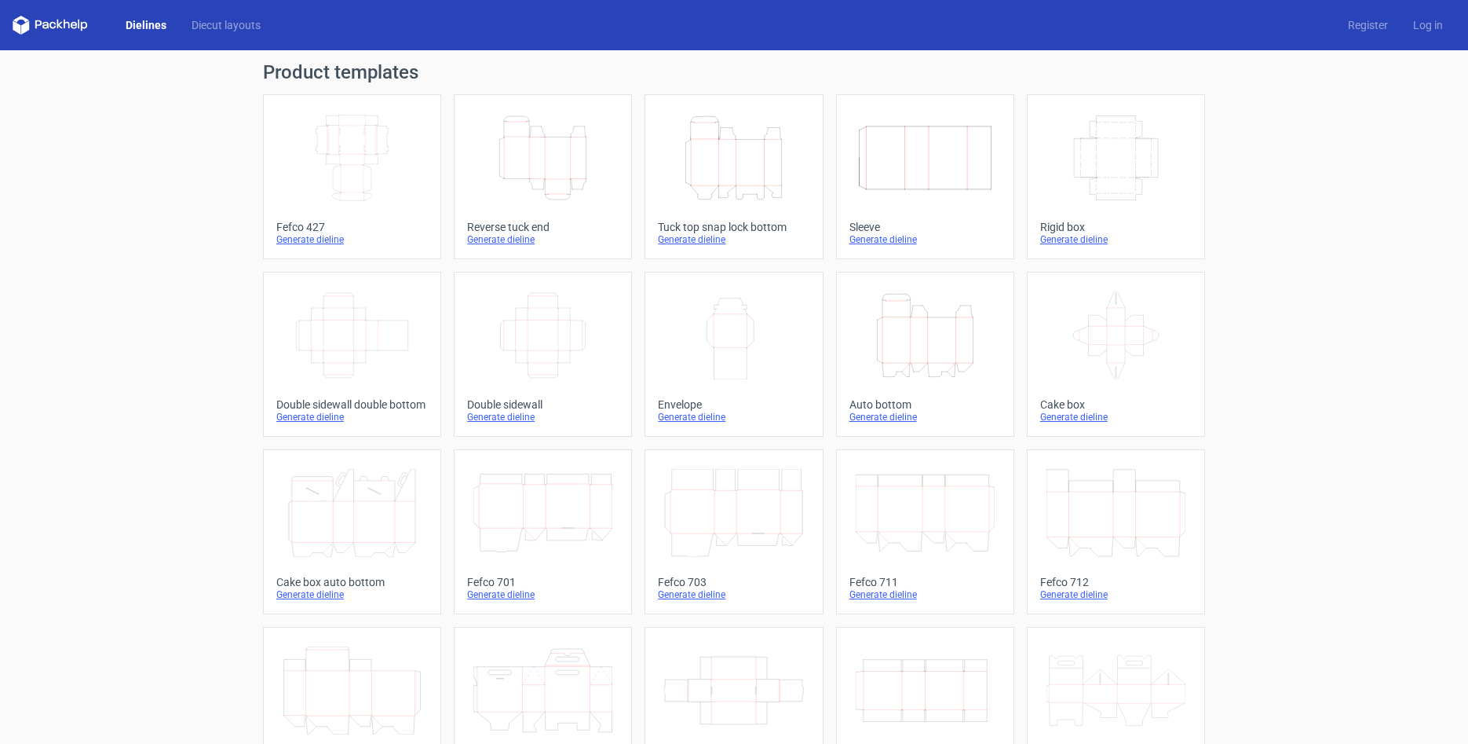 This screenshot has height=744, width=1468. What do you see at coordinates (925, 532) in the screenshot?
I see `a: Fefco 711Generate dieline` at bounding box center [925, 532].